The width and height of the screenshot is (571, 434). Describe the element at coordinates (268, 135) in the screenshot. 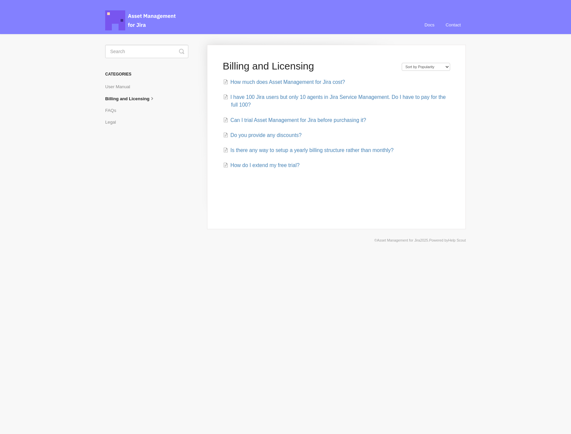

I see `span: Do you provide any discounts?` at that location.